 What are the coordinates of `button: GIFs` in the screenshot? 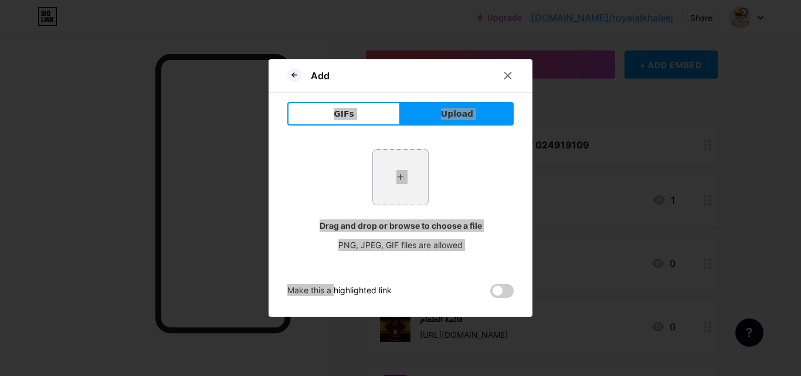 It's located at (344, 114).